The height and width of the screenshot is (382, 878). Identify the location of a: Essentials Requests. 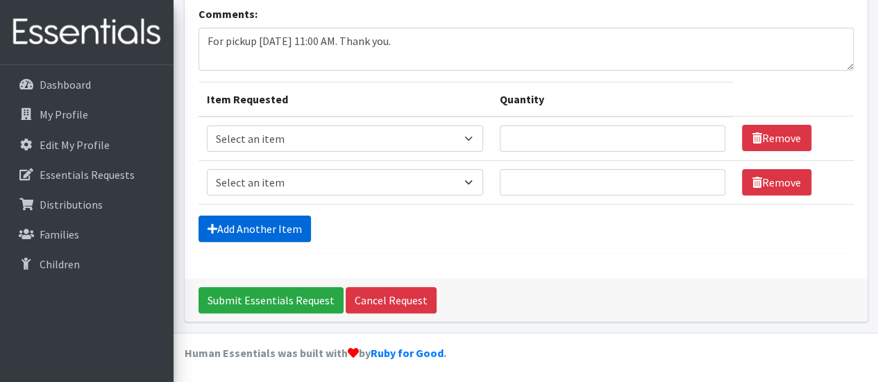
(87, 175).